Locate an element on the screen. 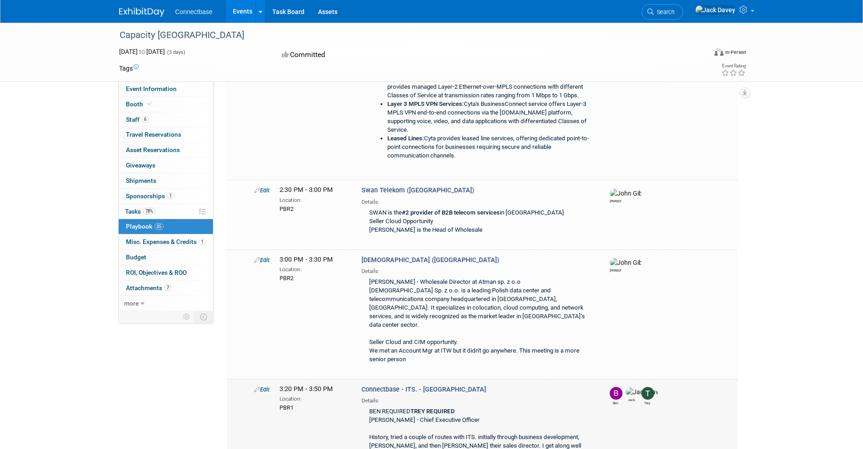 This screenshot has width=863, height=449. span: 78% is located at coordinates (149, 211).